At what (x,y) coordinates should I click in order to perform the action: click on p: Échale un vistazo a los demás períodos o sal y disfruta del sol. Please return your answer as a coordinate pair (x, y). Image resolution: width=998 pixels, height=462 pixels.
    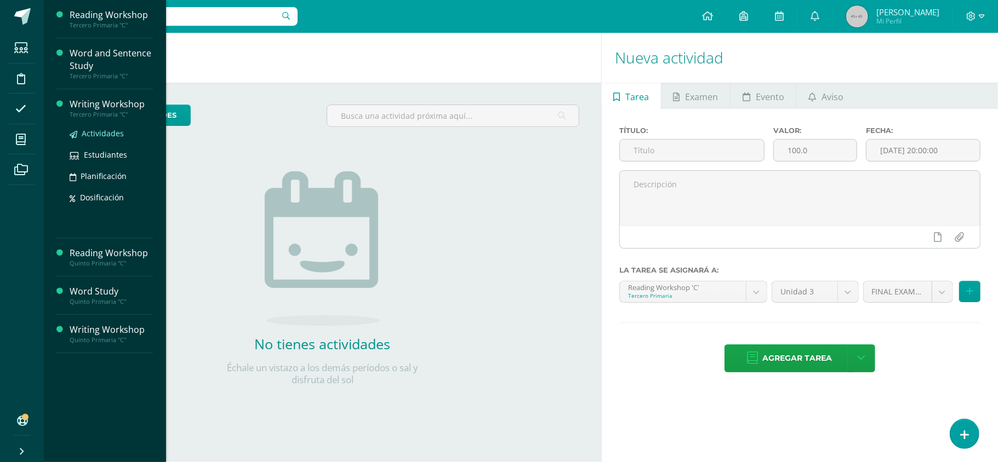
    Looking at the image, I should click on (322, 374).